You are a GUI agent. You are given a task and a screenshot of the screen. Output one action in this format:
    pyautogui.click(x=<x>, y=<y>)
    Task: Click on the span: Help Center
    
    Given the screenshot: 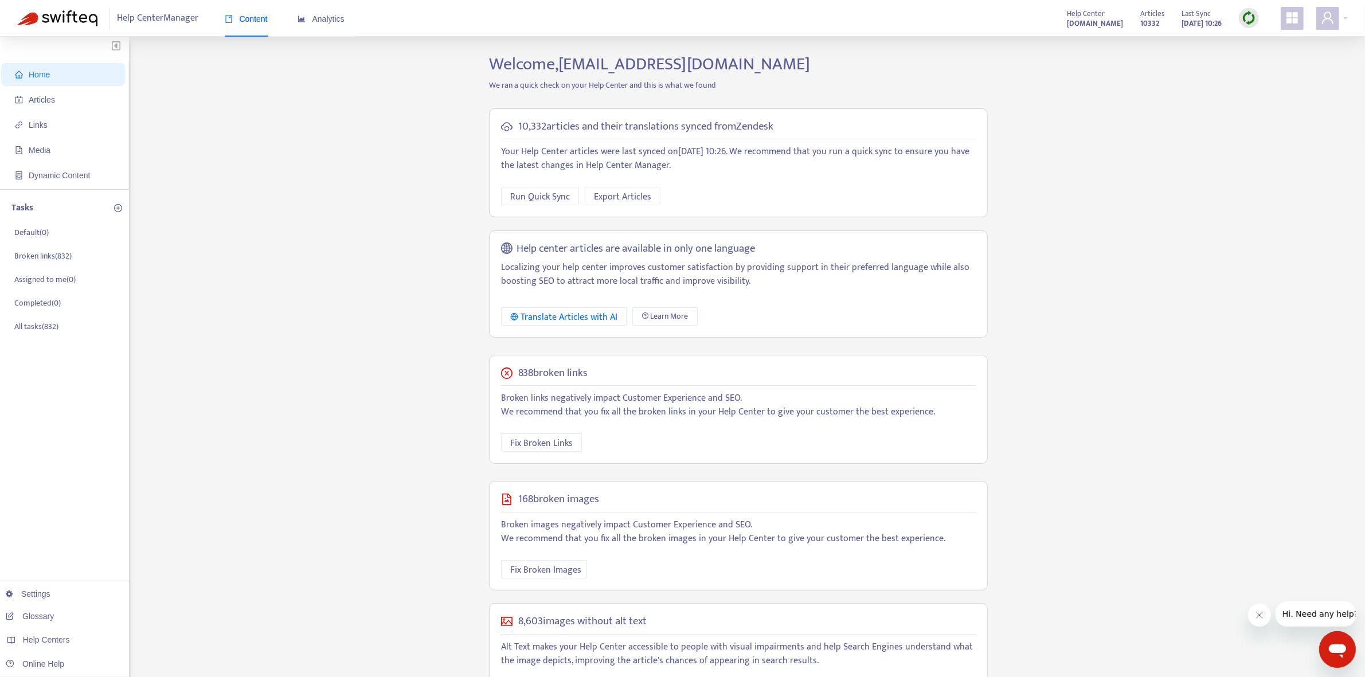 What is the action you would take?
    pyautogui.click(x=1086, y=14)
    